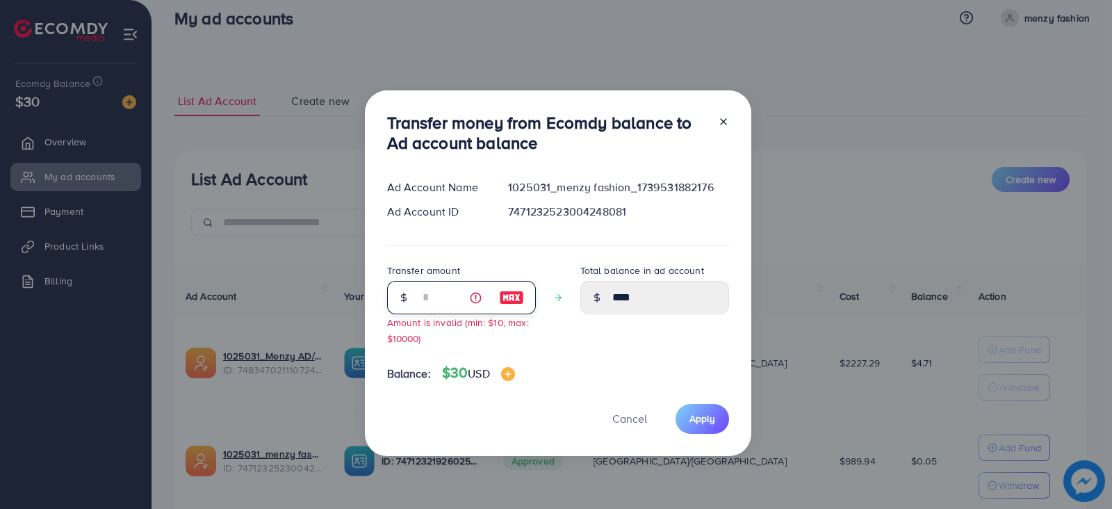 The height and width of the screenshot is (509, 1112). What do you see at coordinates (437, 187) in the screenshot?
I see `div: Ad Account Name` at bounding box center [437, 187].